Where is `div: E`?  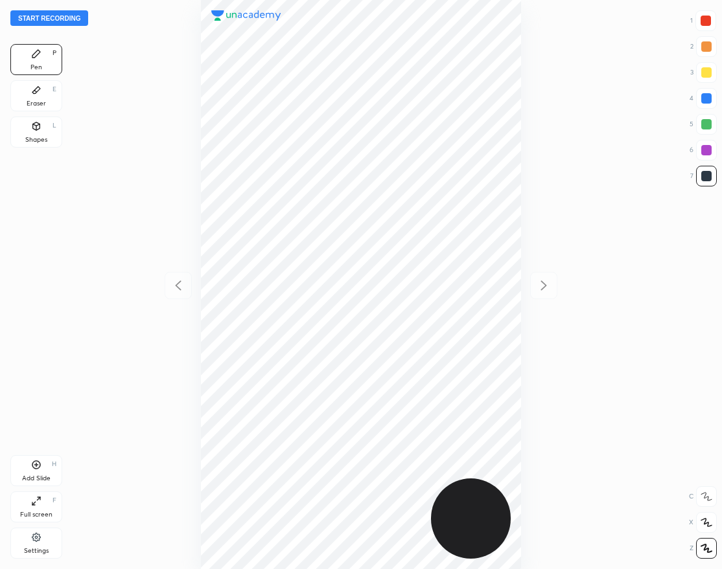 div: E is located at coordinates (54, 89).